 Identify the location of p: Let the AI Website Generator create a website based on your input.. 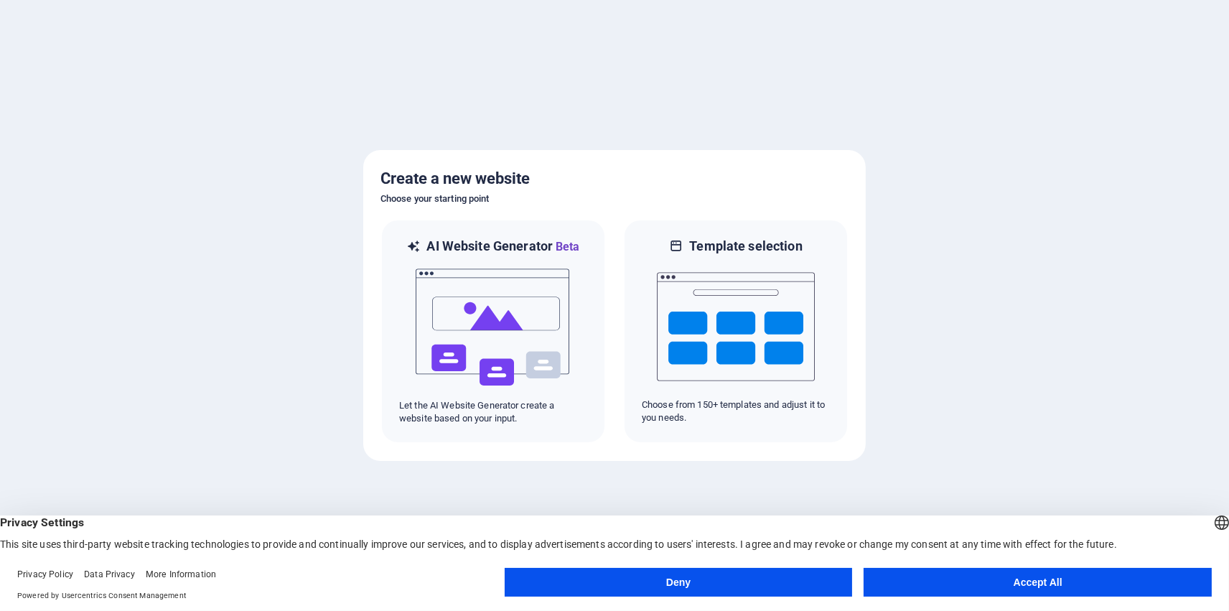
(493, 412).